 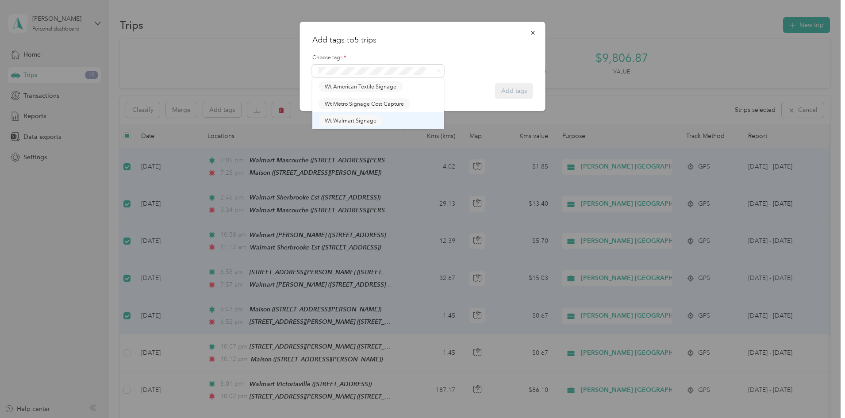 I want to click on button: Wt Walmart Signage, so click(x=350, y=120).